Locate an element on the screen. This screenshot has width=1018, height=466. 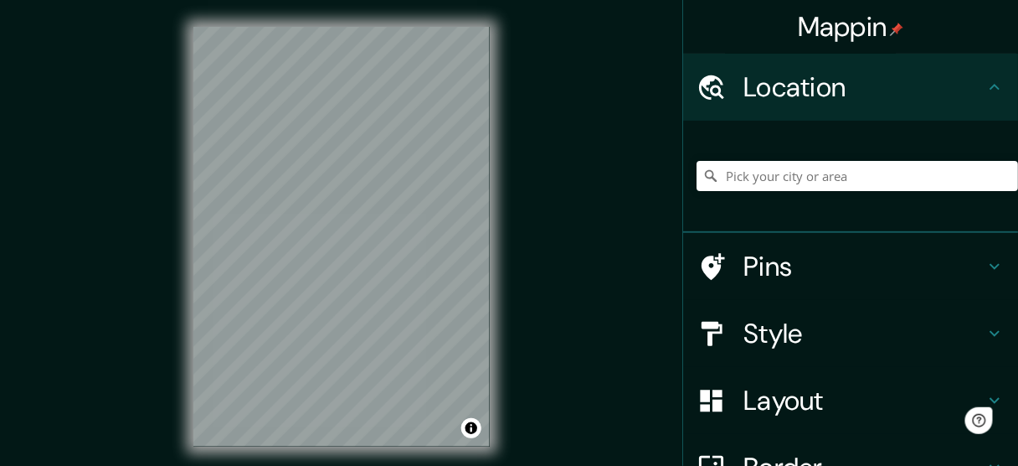
img: pin-icon.png is located at coordinates (897, 29).